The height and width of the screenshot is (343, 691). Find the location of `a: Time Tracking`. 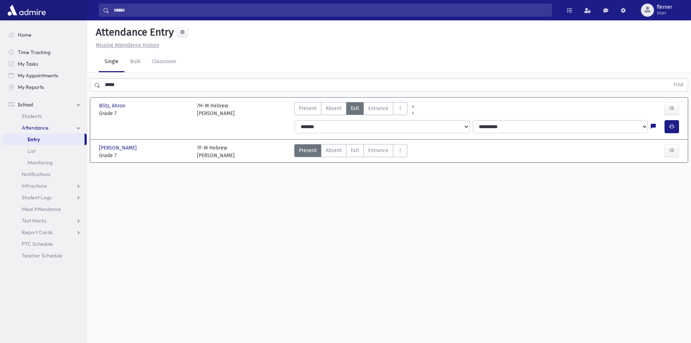

a: Time Tracking is located at coordinates (45, 52).